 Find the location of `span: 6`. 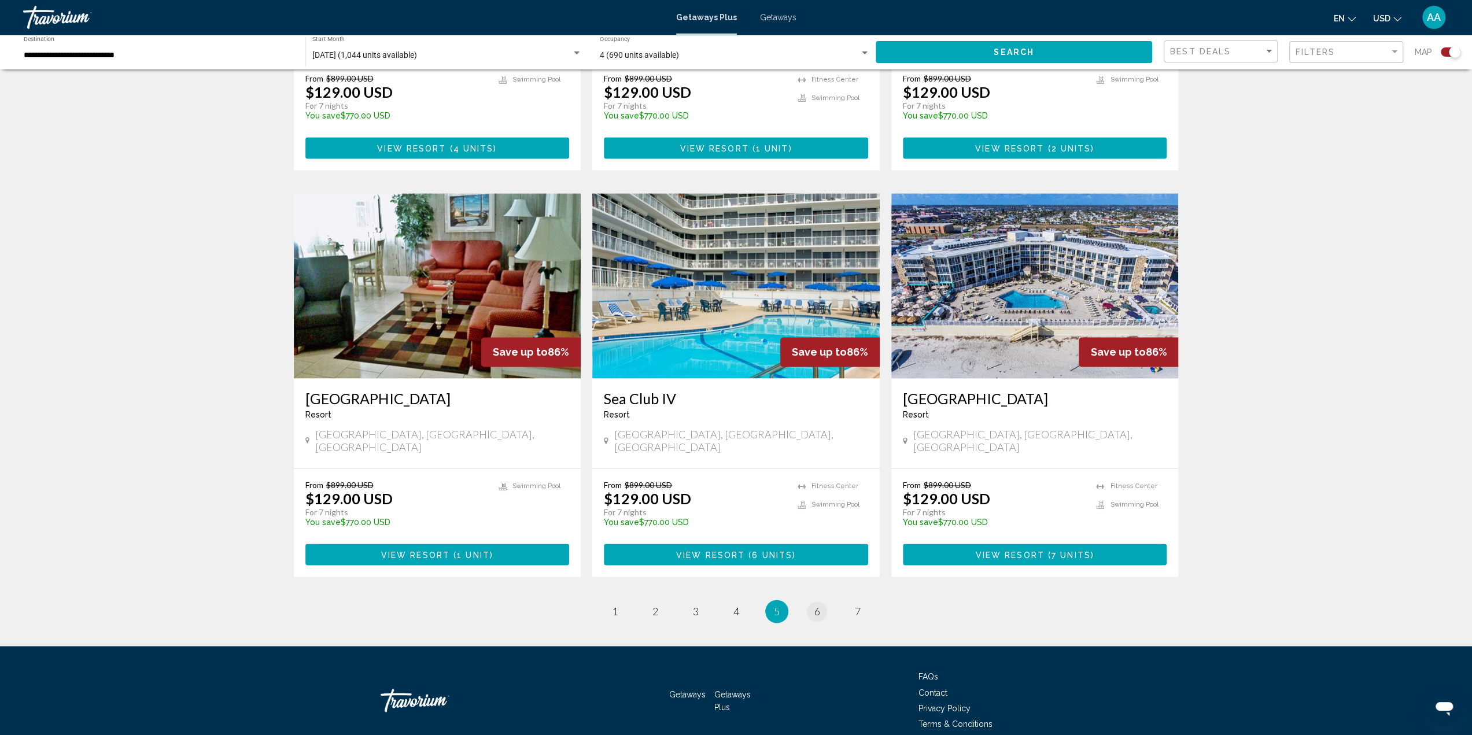

span: 6 is located at coordinates (817, 611).